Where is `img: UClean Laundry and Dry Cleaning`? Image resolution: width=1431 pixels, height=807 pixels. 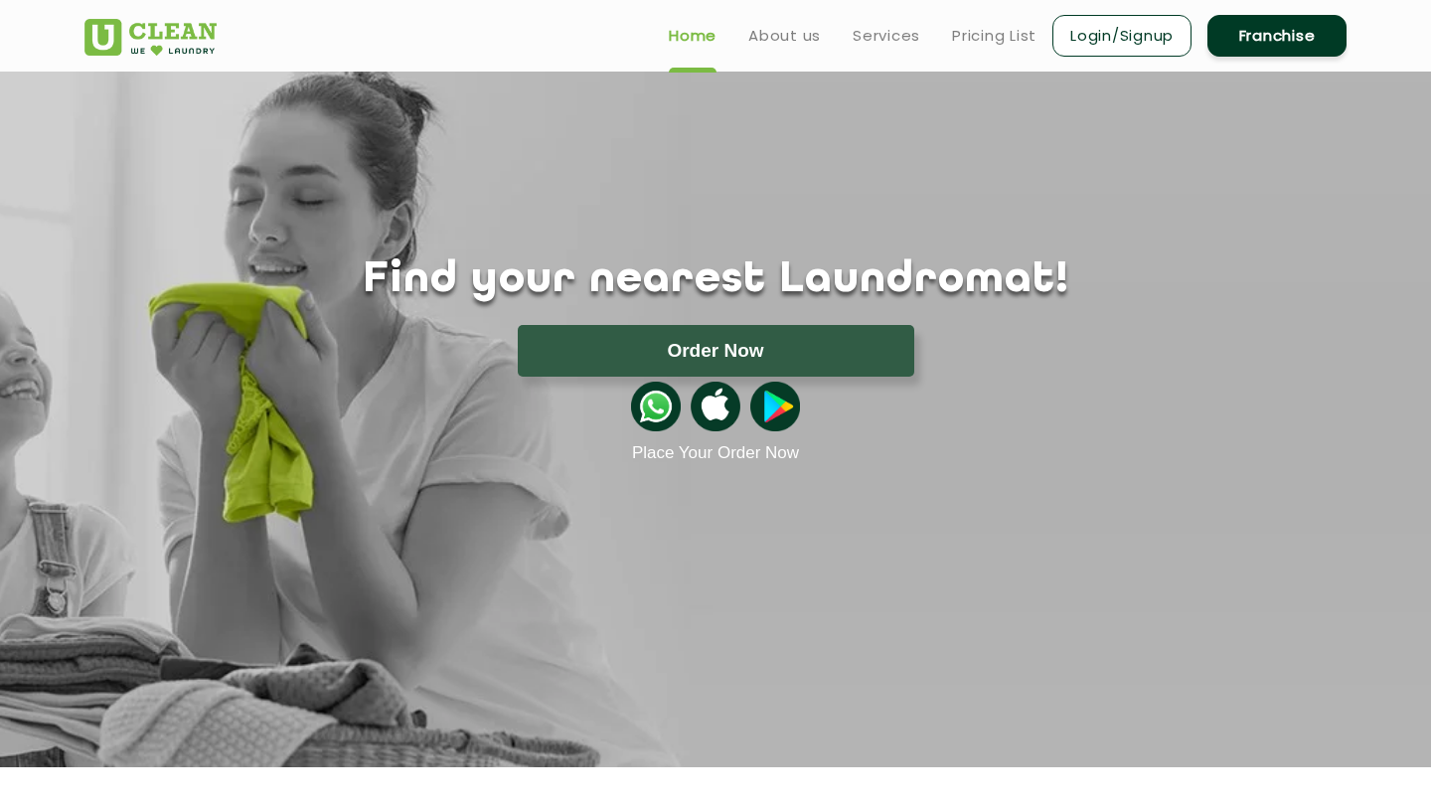 img: UClean Laundry and Dry Cleaning is located at coordinates (150, 37).